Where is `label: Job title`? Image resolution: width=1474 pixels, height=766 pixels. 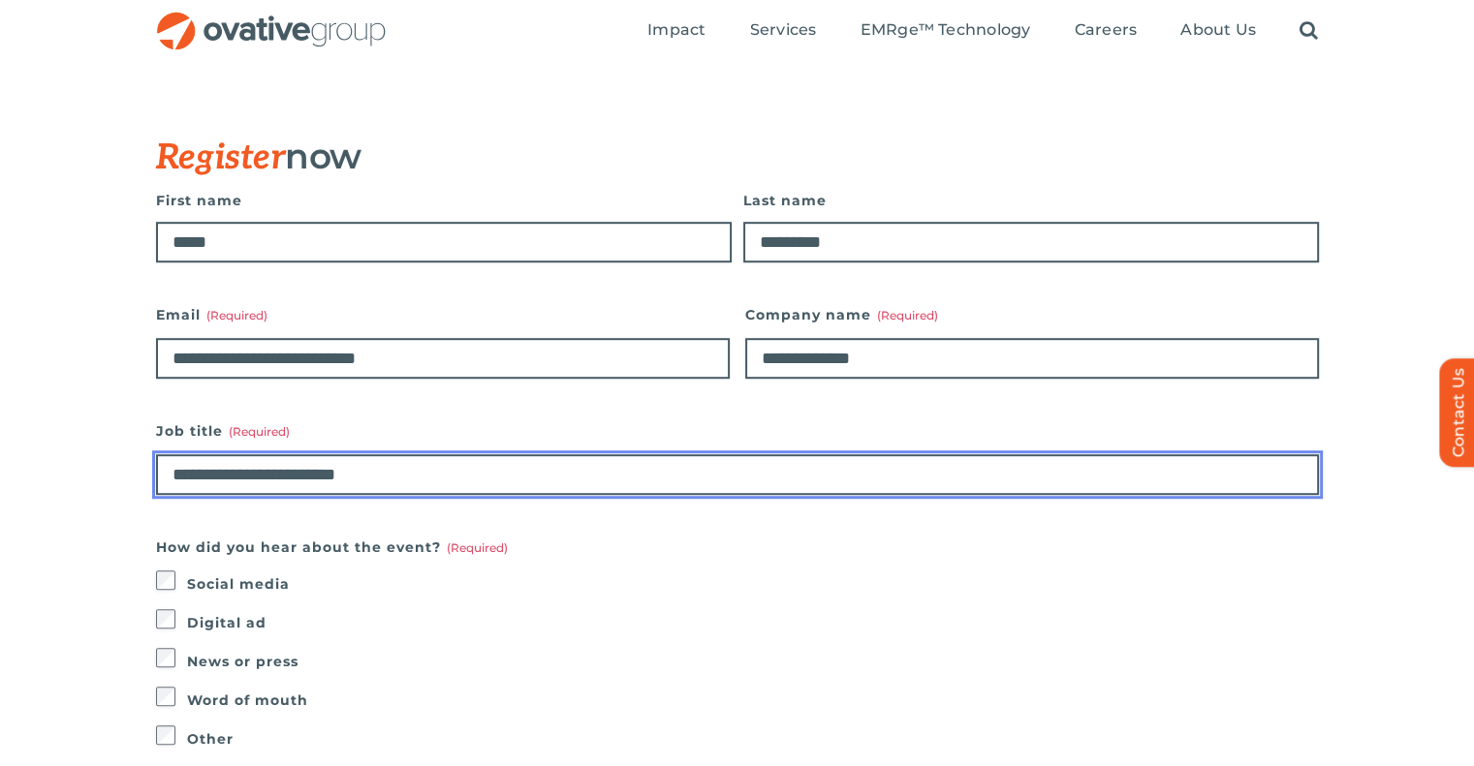 label: Job title is located at coordinates (737, 431).